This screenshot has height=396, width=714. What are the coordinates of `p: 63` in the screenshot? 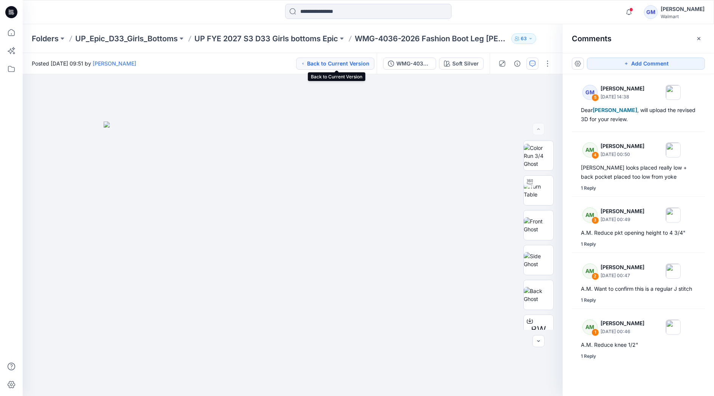 It's located at (524, 39).